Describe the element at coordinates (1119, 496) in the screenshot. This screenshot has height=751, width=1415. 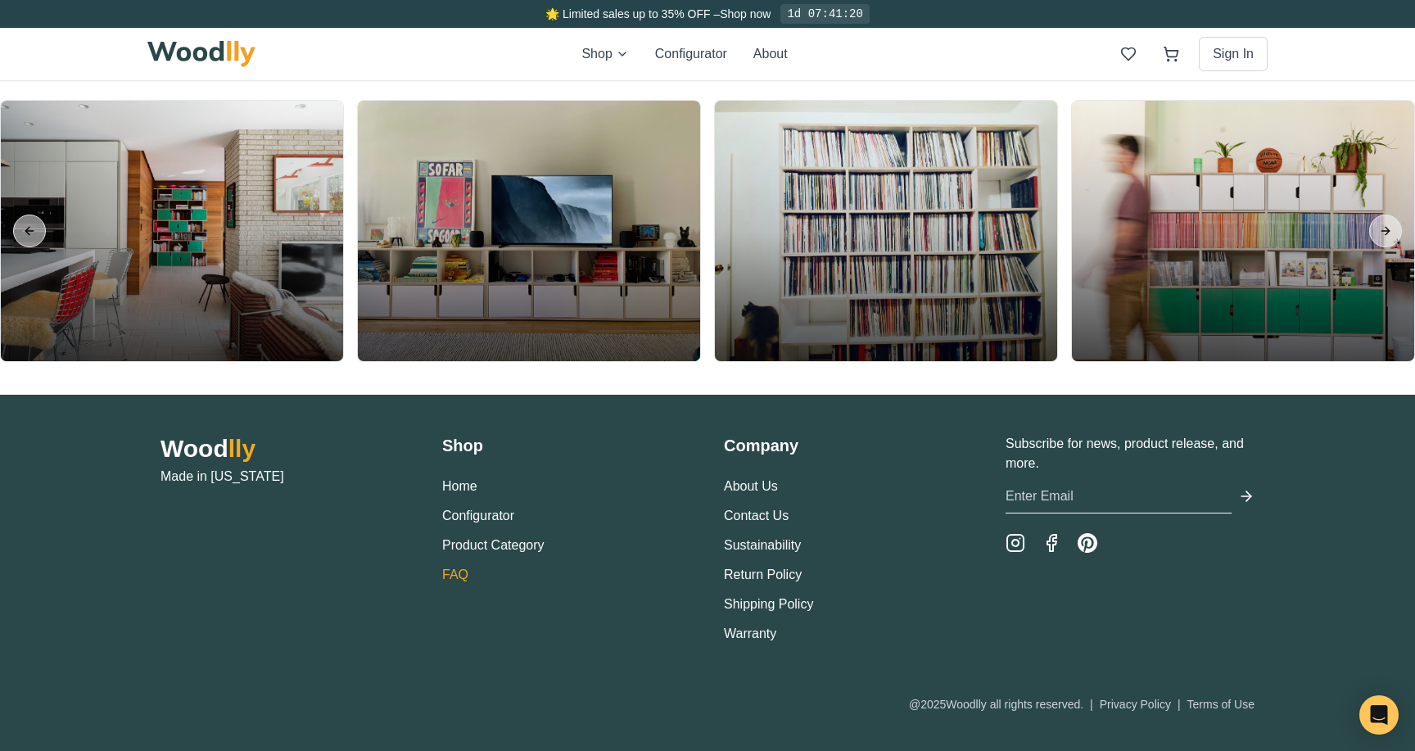
I see `input: Enter Email` at that location.